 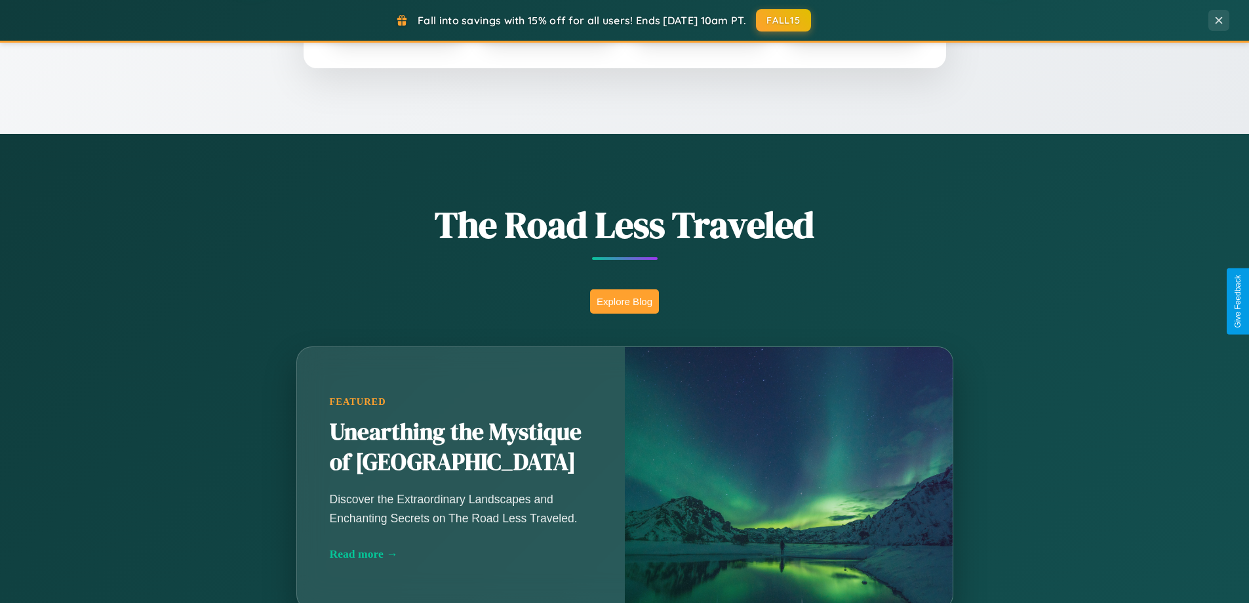 What do you see at coordinates (625, 224) in the screenshot?
I see `h1: The Road Less Traveled` at bounding box center [625, 224].